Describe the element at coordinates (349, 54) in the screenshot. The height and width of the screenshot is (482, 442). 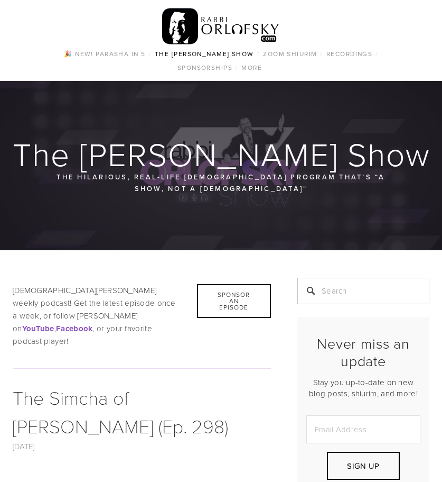
I see `a: Recordings` at that location.